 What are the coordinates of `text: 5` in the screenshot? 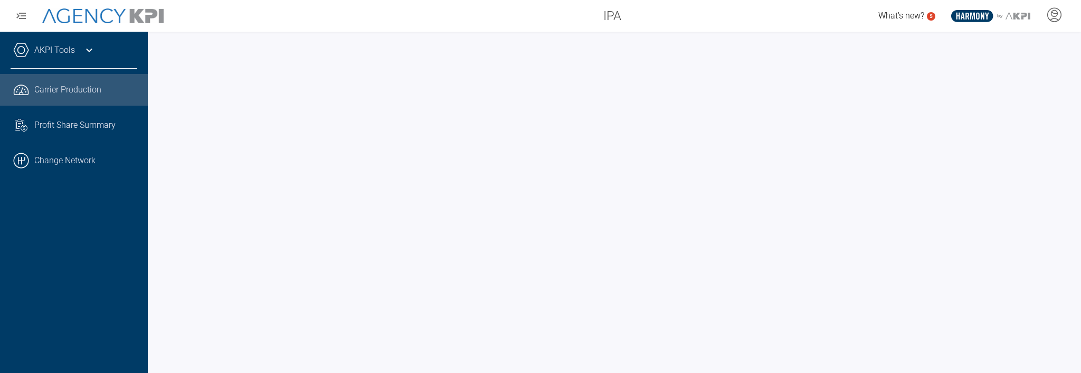 It's located at (931, 16).